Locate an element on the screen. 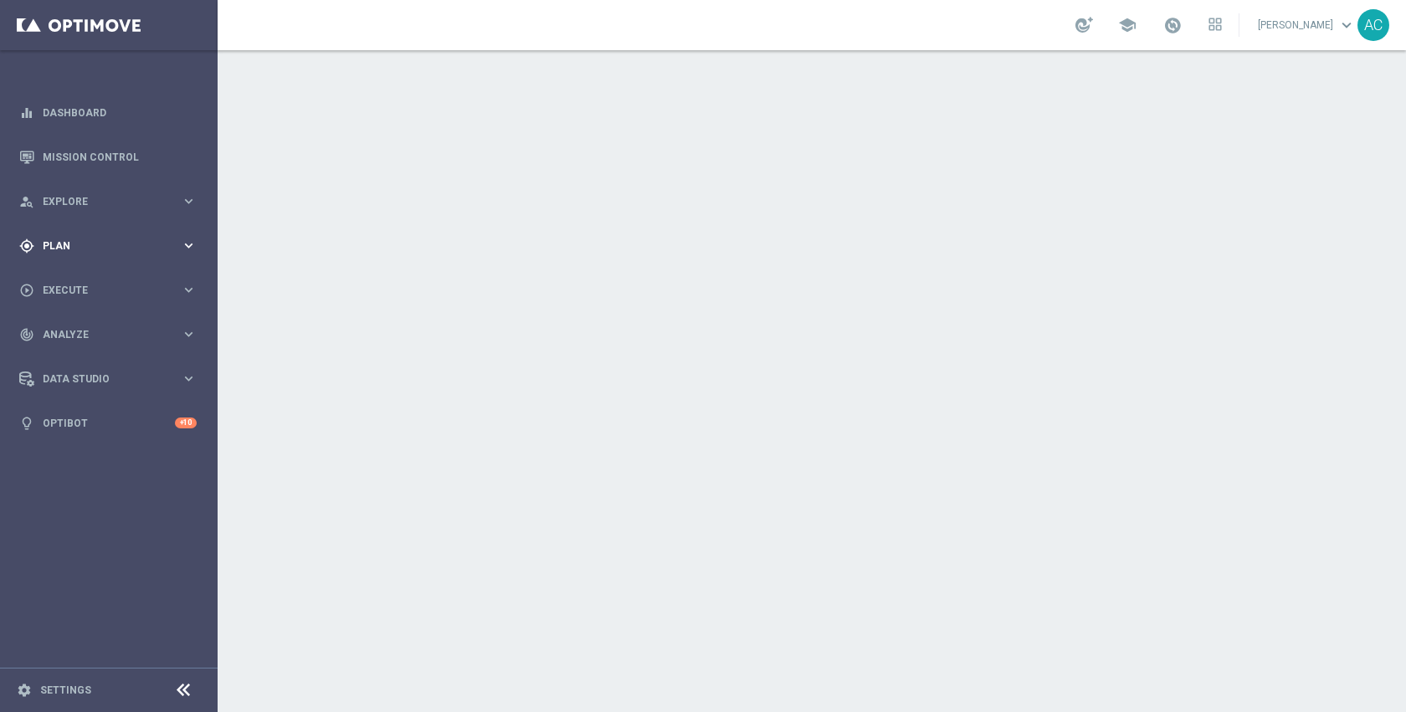 This screenshot has width=1406, height=712. div: person_search Explore keyboard_arrow_right is located at coordinates (108, 202).